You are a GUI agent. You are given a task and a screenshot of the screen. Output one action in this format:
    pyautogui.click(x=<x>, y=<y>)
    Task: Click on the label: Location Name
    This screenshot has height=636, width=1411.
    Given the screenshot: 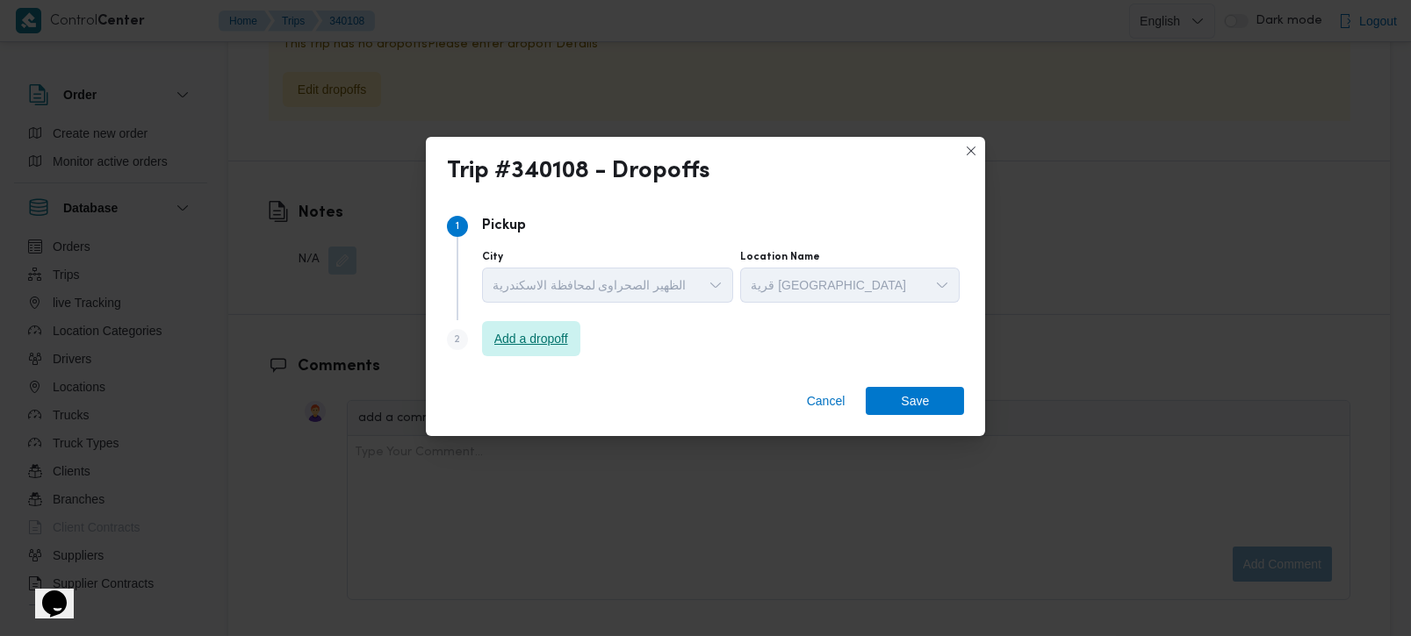 What is the action you would take?
    pyautogui.click(x=780, y=257)
    